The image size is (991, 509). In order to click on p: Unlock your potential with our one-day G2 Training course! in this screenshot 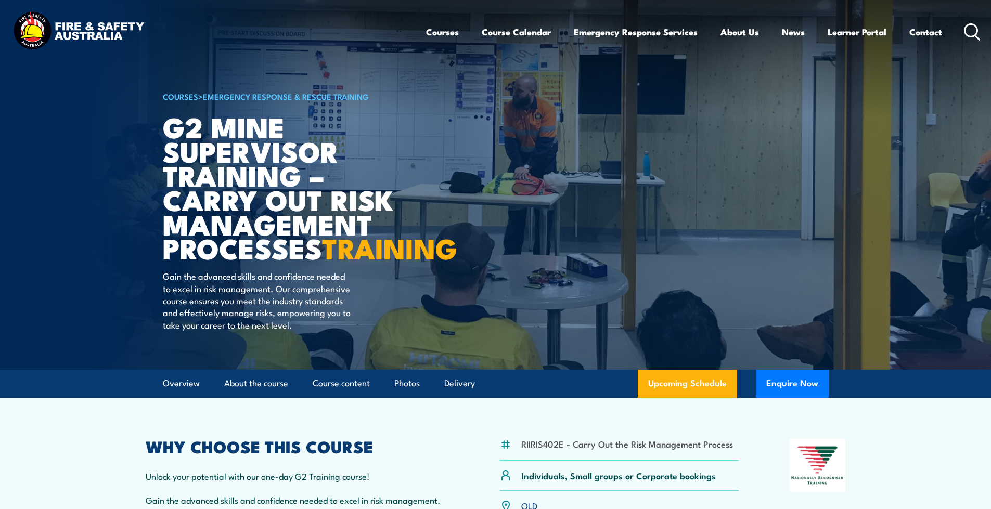, I will do `click(298, 476)`.